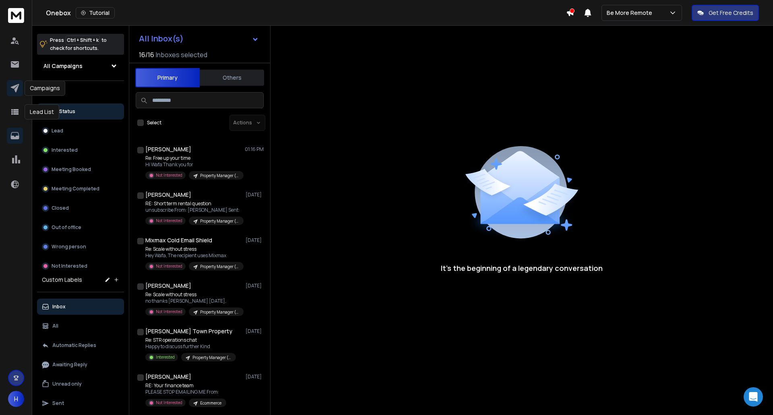 This screenshot has height=415, width=773. Describe the element at coordinates (81, 131) in the screenshot. I see `button: Lead` at that location.